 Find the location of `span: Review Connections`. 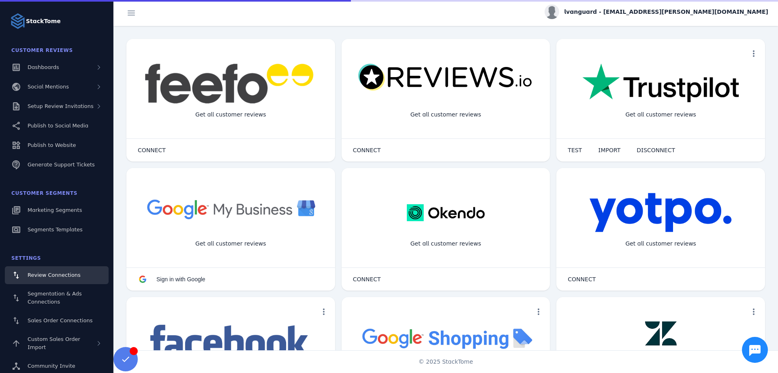

span: Review Connections is located at coordinates (54, 274).